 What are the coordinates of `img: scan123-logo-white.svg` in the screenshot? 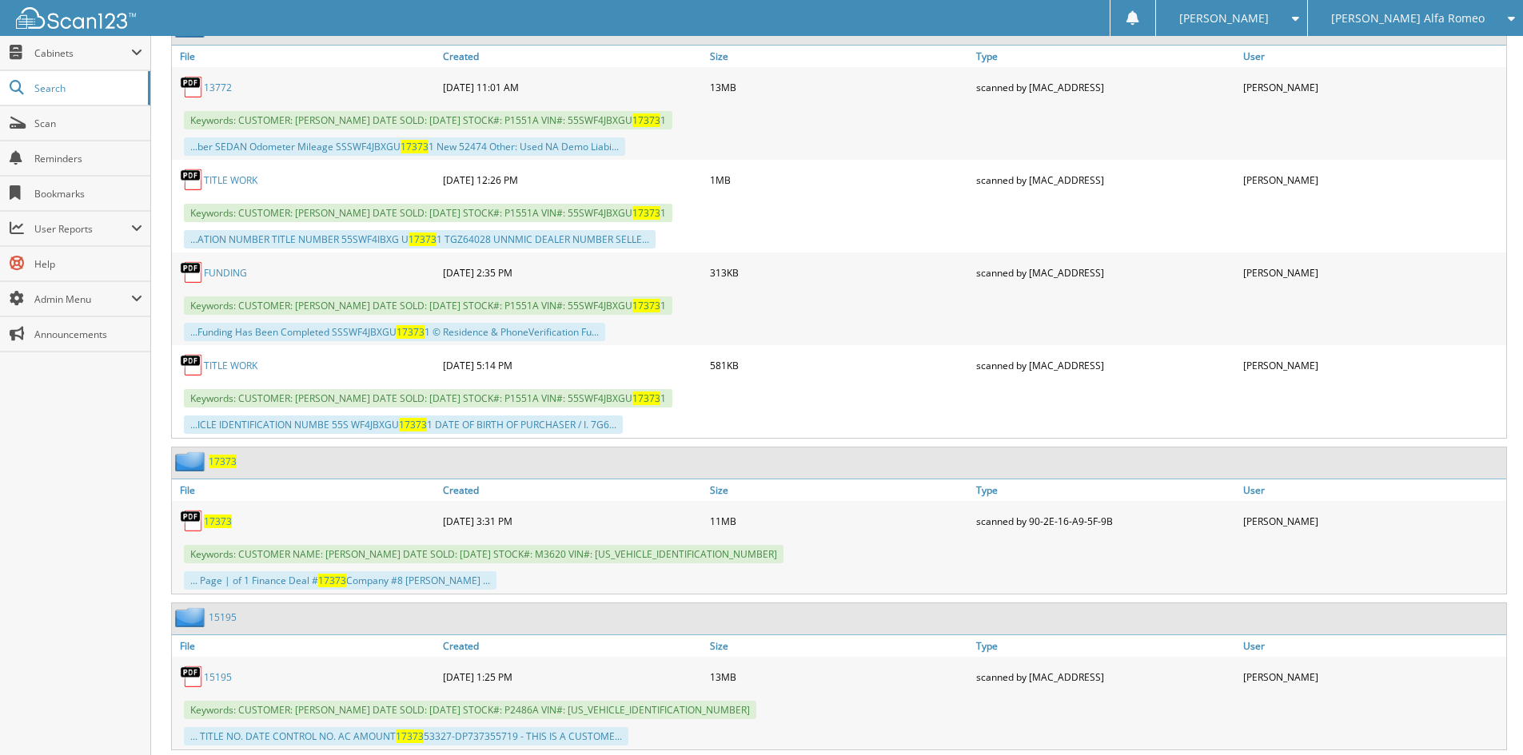 It's located at (76, 18).